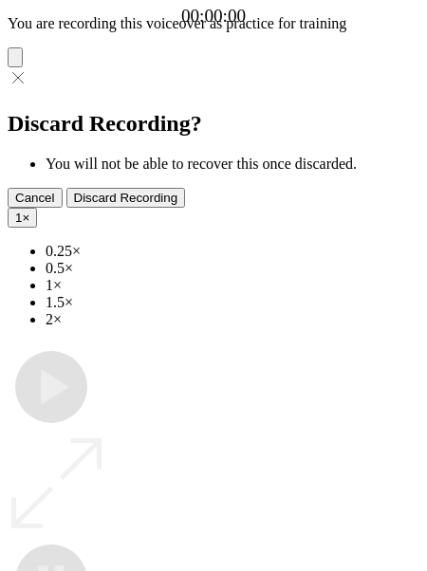  I want to click on button: 1×, so click(22, 217).